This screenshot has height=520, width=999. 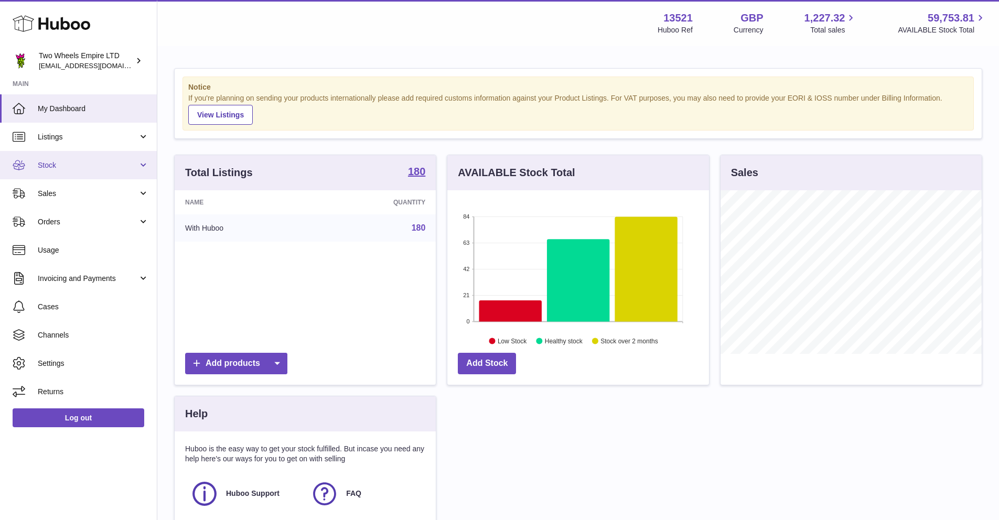 I want to click on span: Usage, so click(x=93, y=250).